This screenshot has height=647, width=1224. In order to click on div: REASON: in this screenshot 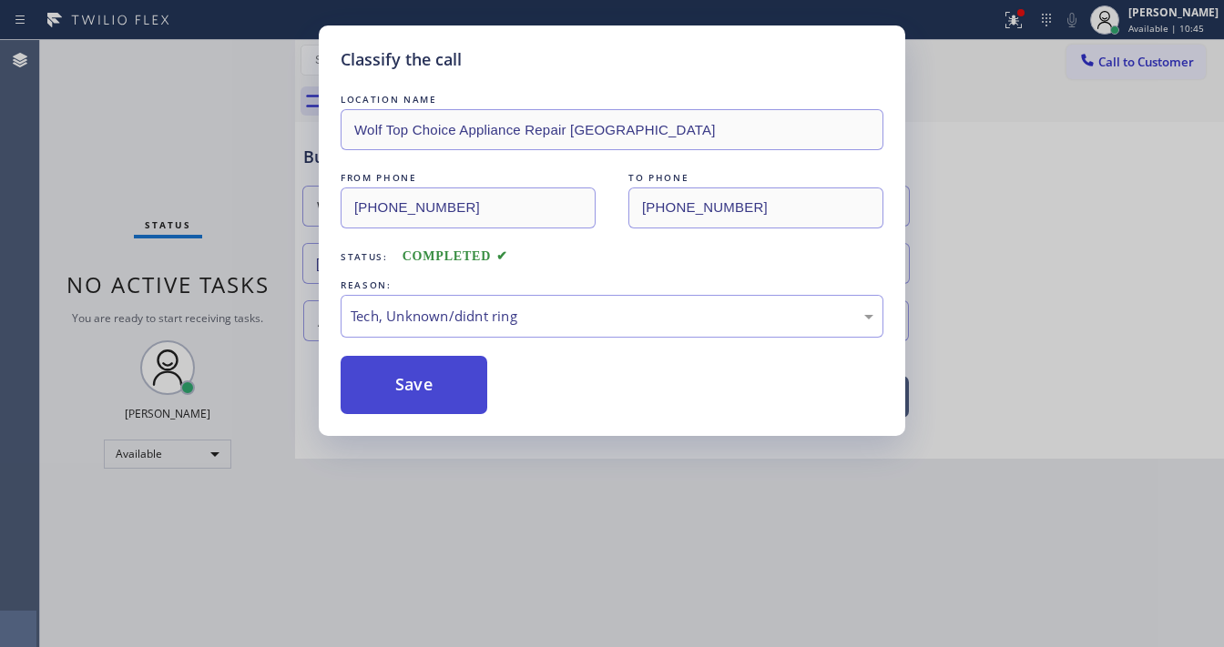, I will do `click(612, 285)`.